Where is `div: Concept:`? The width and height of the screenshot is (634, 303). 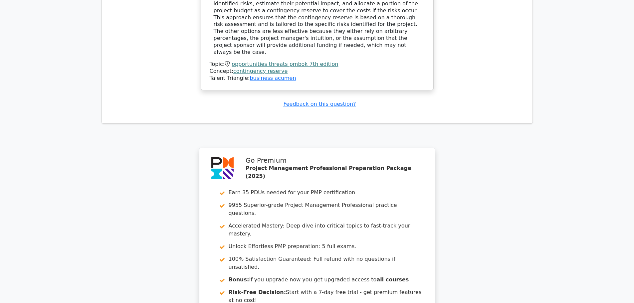
div: Concept: is located at coordinates (317, 71).